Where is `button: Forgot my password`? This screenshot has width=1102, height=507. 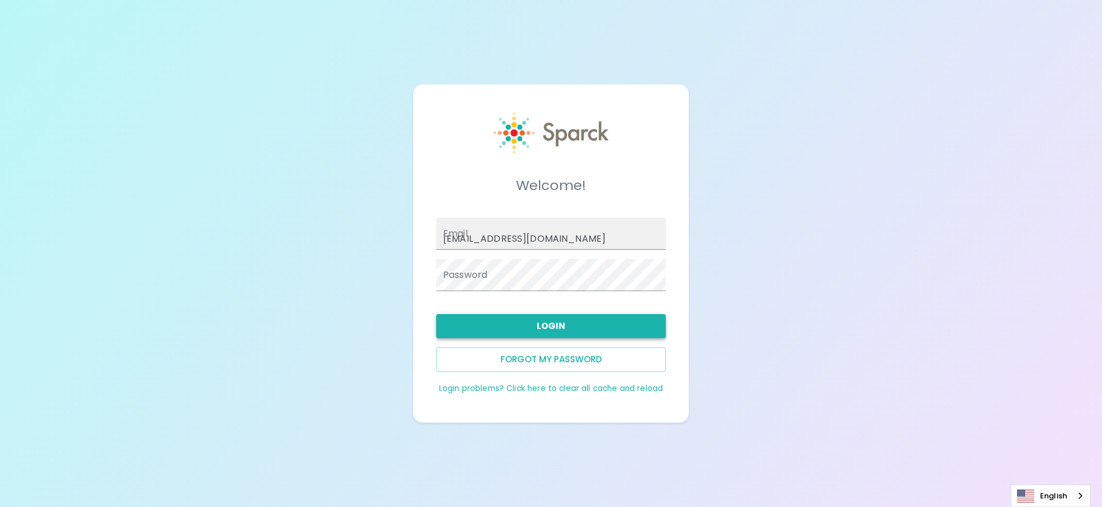
button: Forgot my password is located at coordinates (551, 359).